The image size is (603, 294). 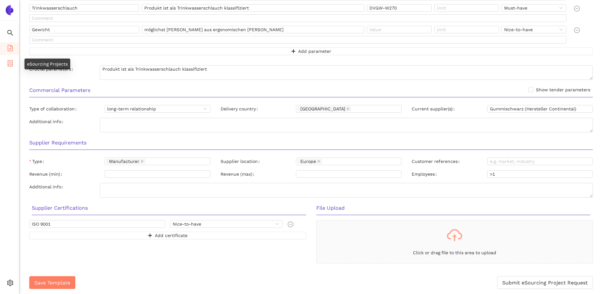 What do you see at coordinates (10, 49) in the screenshot?
I see `span: file-add` at bounding box center [10, 49].